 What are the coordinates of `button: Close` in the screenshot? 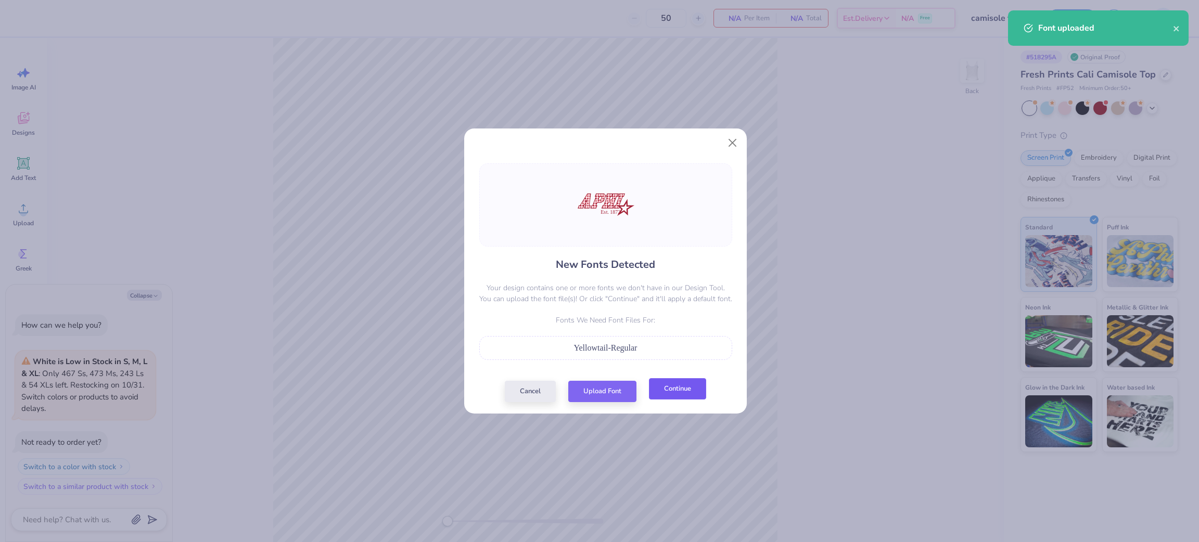 It's located at (733, 143).